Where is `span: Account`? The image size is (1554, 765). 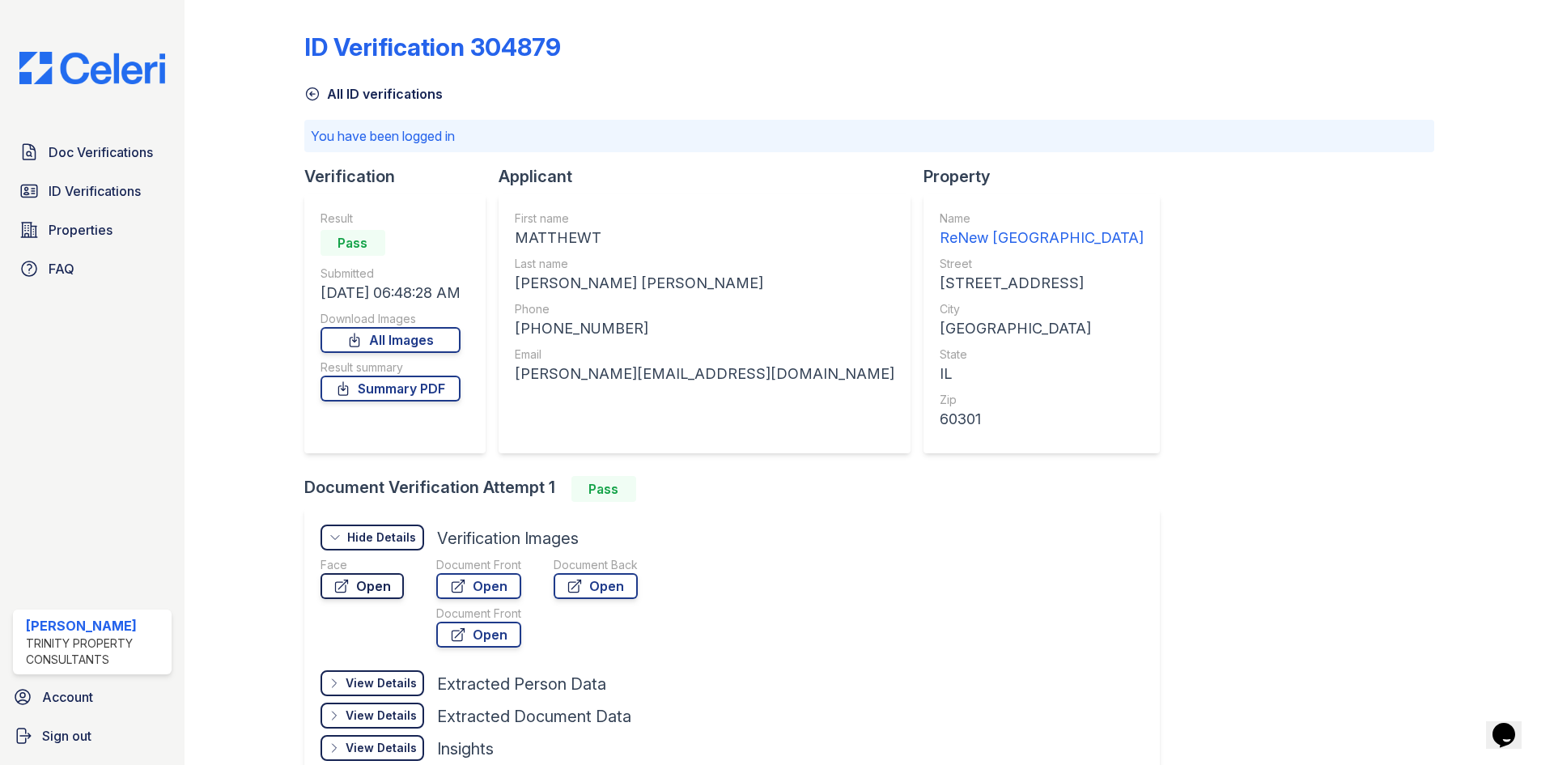 span: Account is located at coordinates (67, 697).